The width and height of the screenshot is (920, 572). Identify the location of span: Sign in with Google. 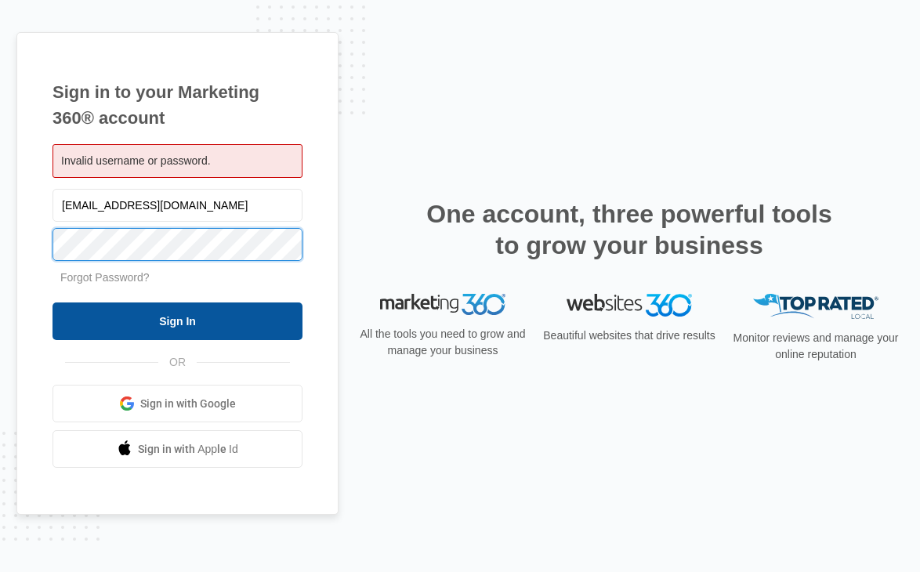
(188, 404).